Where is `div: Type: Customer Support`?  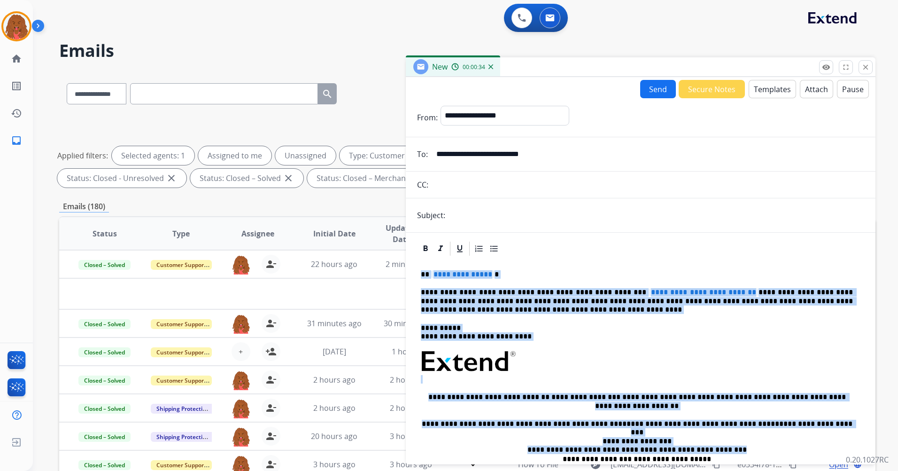
div: Type: Customer Support is located at coordinates (399, 155).